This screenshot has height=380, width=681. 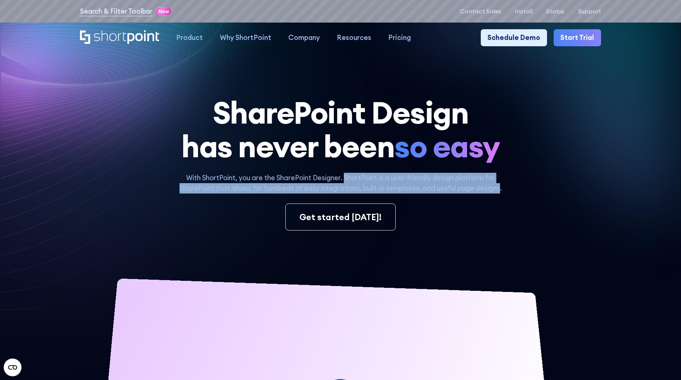 What do you see at coordinates (514, 38) in the screenshot?
I see `a: Schedule Demo` at bounding box center [514, 38].